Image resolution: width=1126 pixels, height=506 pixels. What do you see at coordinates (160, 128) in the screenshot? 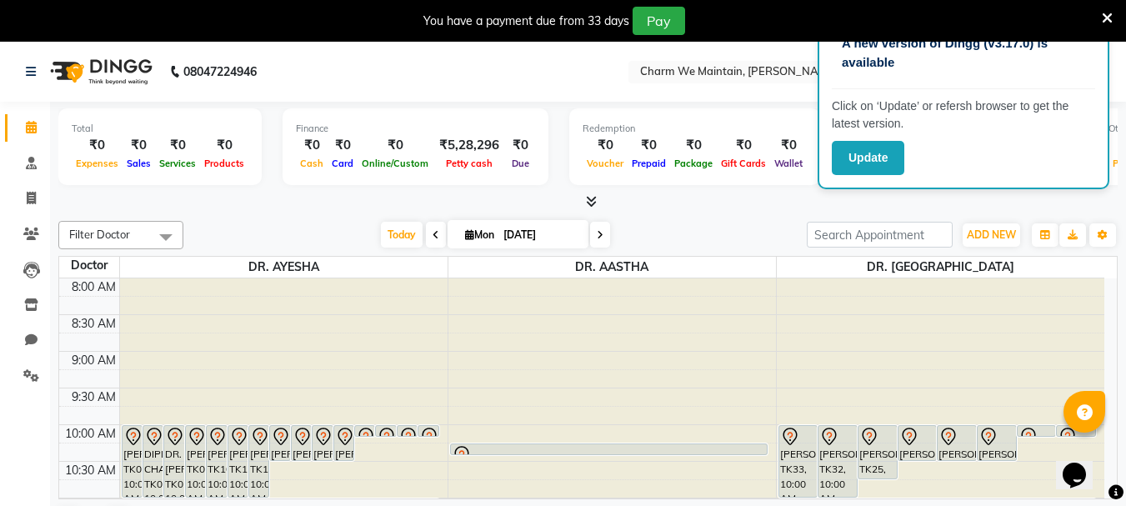
I see `div: Total` at bounding box center [160, 128].